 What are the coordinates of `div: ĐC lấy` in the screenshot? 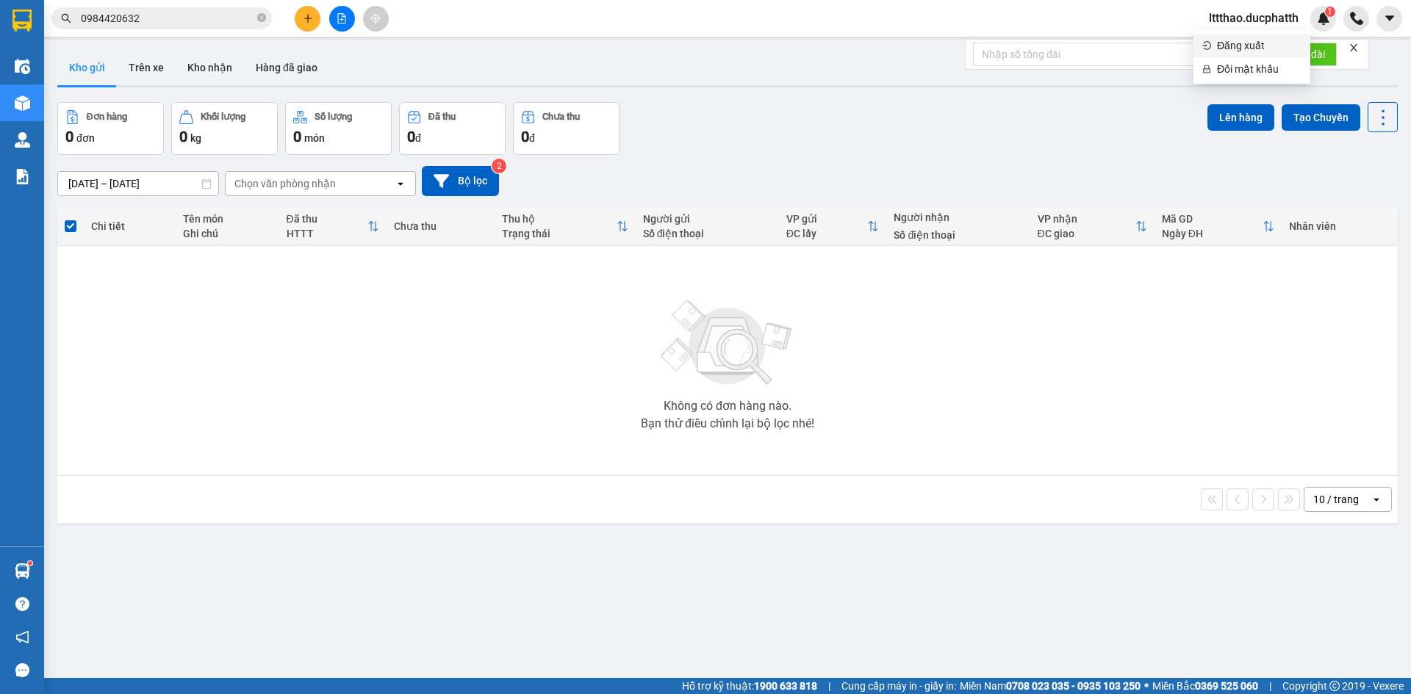 It's located at (827, 234).